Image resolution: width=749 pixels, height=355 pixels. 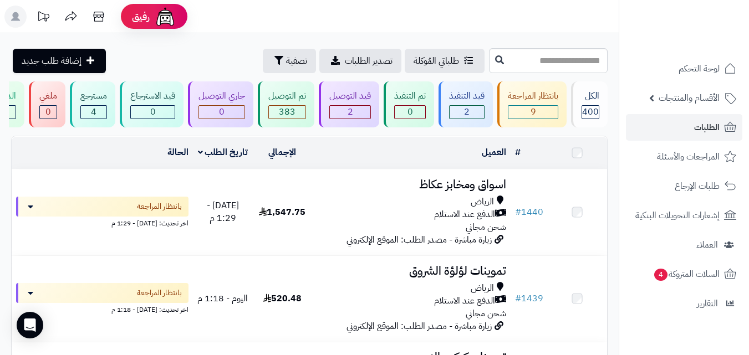 I want to click on a: تحديثات المنصة, so click(x=43, y=18).